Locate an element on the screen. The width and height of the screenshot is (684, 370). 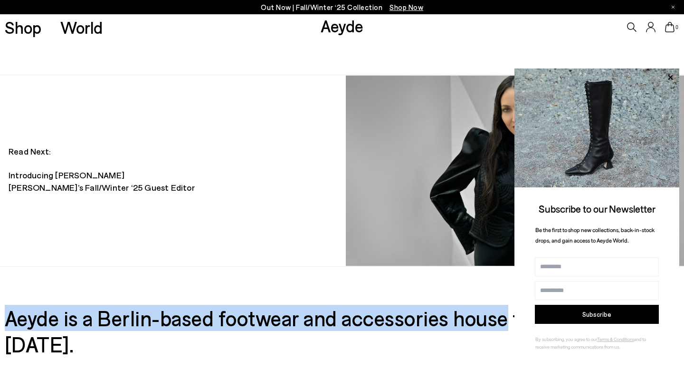
a: Shop is located at coordinates (23, 27).